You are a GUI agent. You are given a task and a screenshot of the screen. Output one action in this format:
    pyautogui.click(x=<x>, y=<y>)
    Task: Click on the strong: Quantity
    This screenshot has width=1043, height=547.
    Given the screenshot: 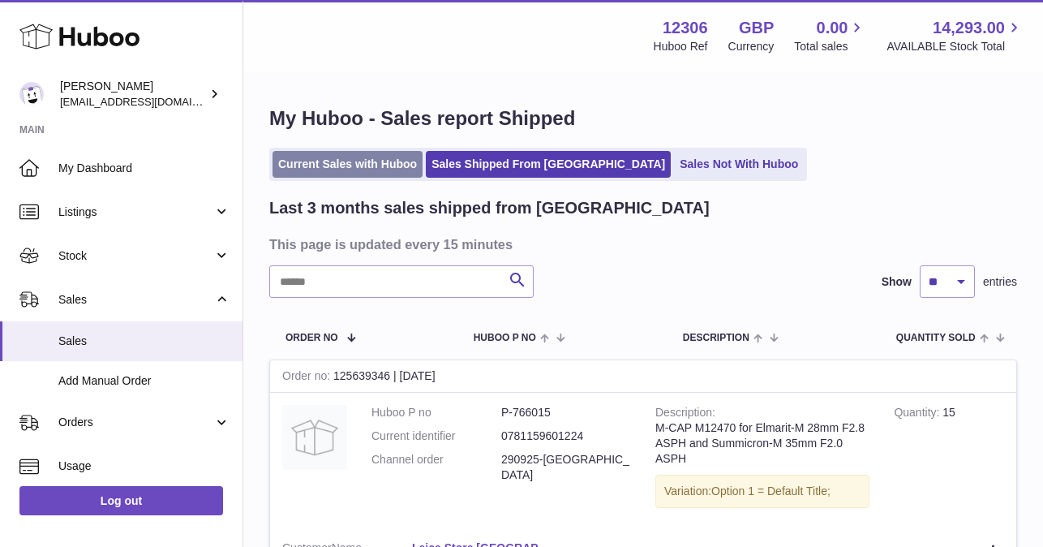 What is the action you would take?
    pyautogui.click(x=918, y=414)
    